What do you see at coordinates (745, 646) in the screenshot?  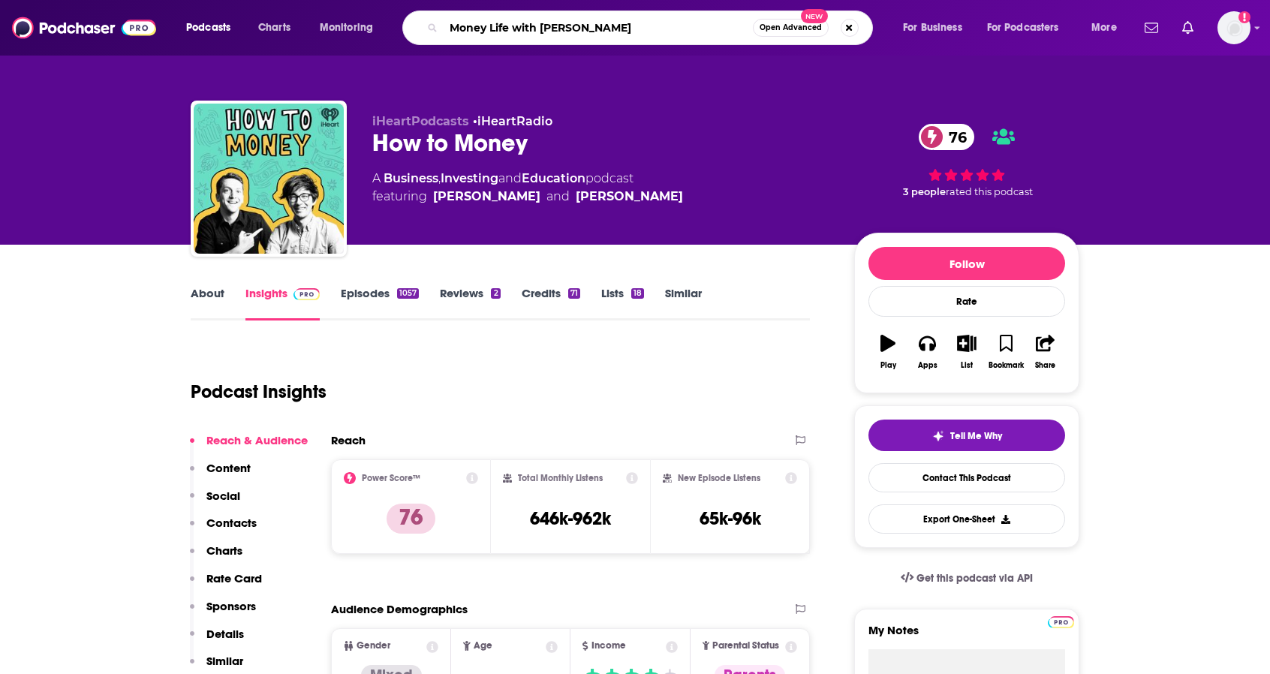 I see `span: Parental Status` at bounding box center [745, 646].